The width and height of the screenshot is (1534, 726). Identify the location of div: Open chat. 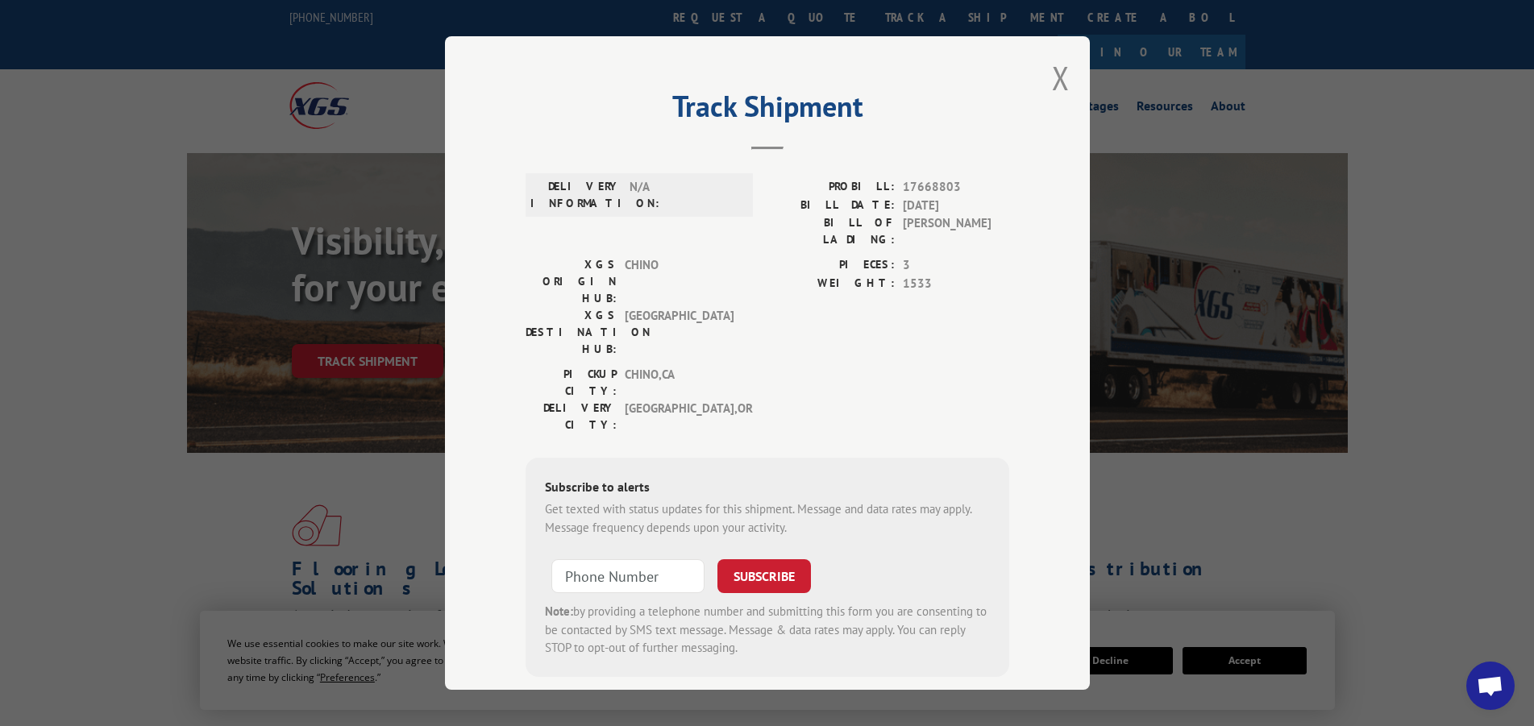
(1491, 686).